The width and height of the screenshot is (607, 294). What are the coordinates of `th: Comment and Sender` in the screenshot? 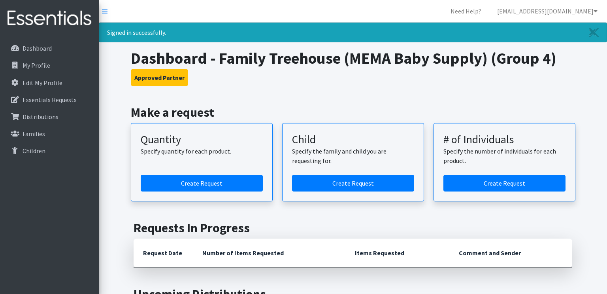 It's located at (511, 253).